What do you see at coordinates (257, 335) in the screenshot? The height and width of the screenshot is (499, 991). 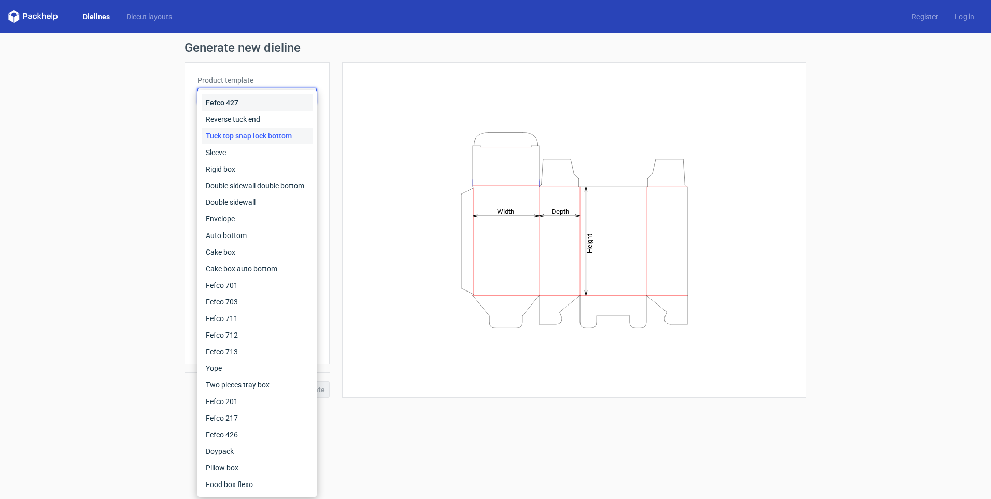 I see `div: Fefco 712` at bounding box center [257, 335].